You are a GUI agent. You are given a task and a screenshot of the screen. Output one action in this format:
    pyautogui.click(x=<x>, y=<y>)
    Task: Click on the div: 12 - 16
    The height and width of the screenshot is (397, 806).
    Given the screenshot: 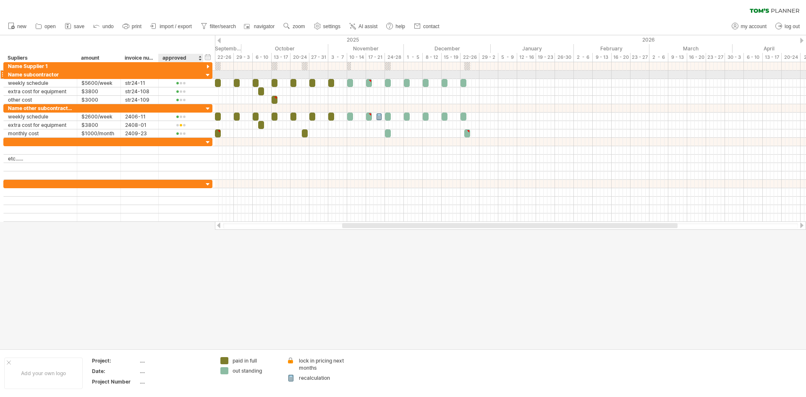 What is the action you would take?
    pyautogui.click(x=526, y=57)
    